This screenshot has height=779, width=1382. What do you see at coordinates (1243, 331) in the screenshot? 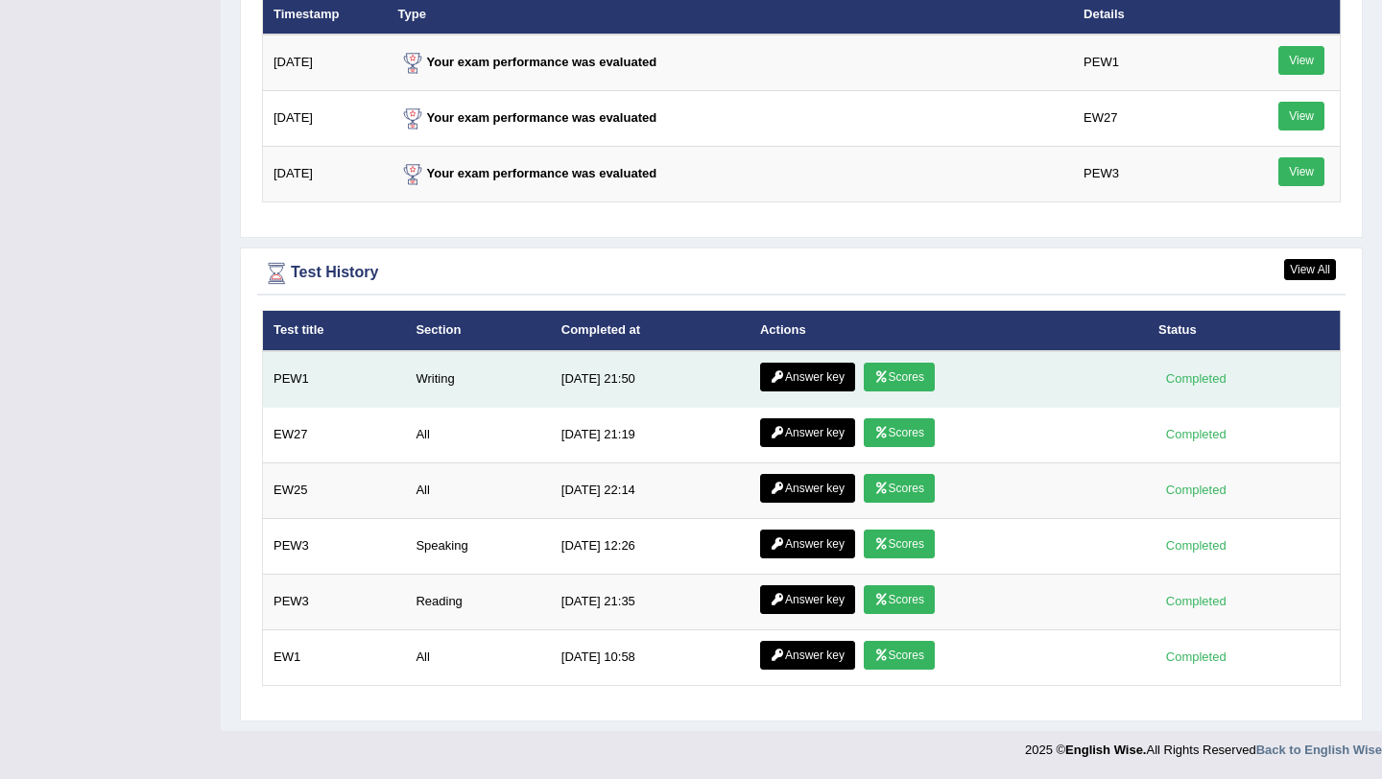
I see `th: Status` at bounding box center [1243, 331].